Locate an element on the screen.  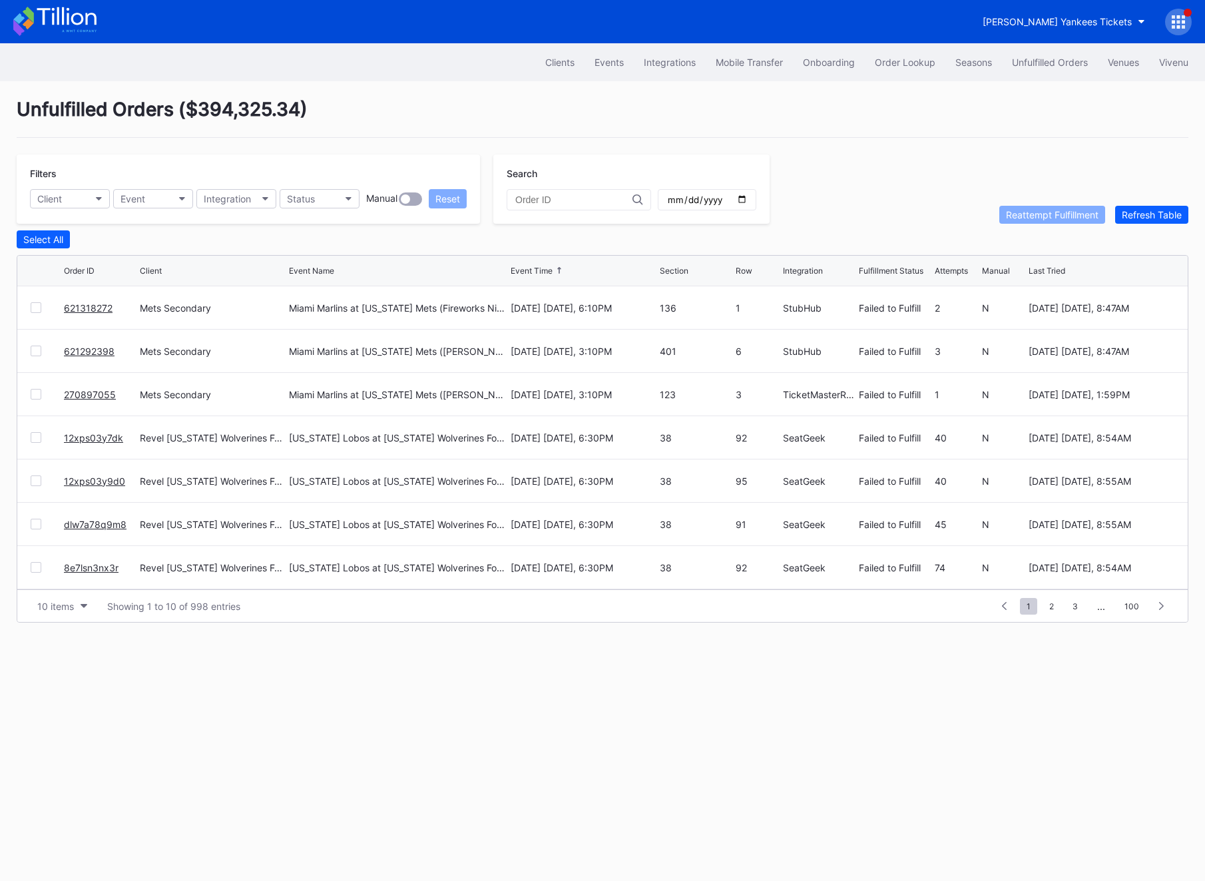
div: Section is located at coordinates (674, 270).